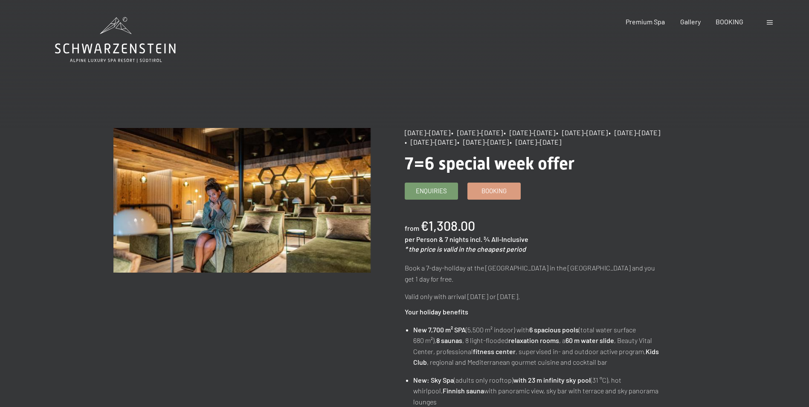 The width and height of the screenshot is (809, 407). I want to click on span: Enquiries, so click(431, 191).